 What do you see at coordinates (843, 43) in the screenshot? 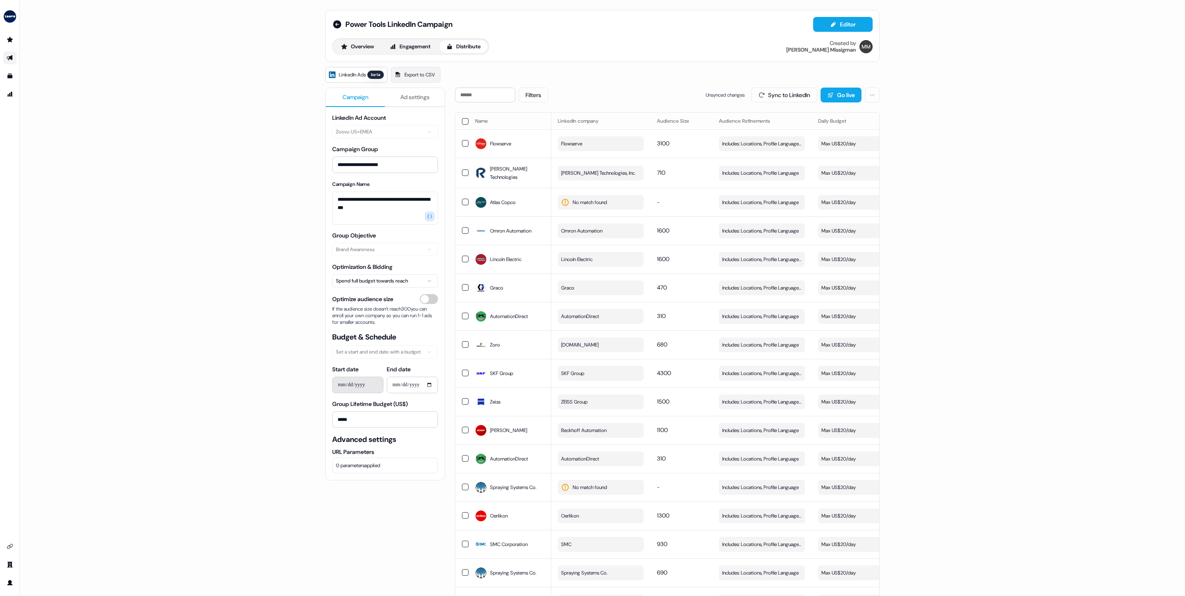
I see `div: Created by` at bounding box center [843, 43].